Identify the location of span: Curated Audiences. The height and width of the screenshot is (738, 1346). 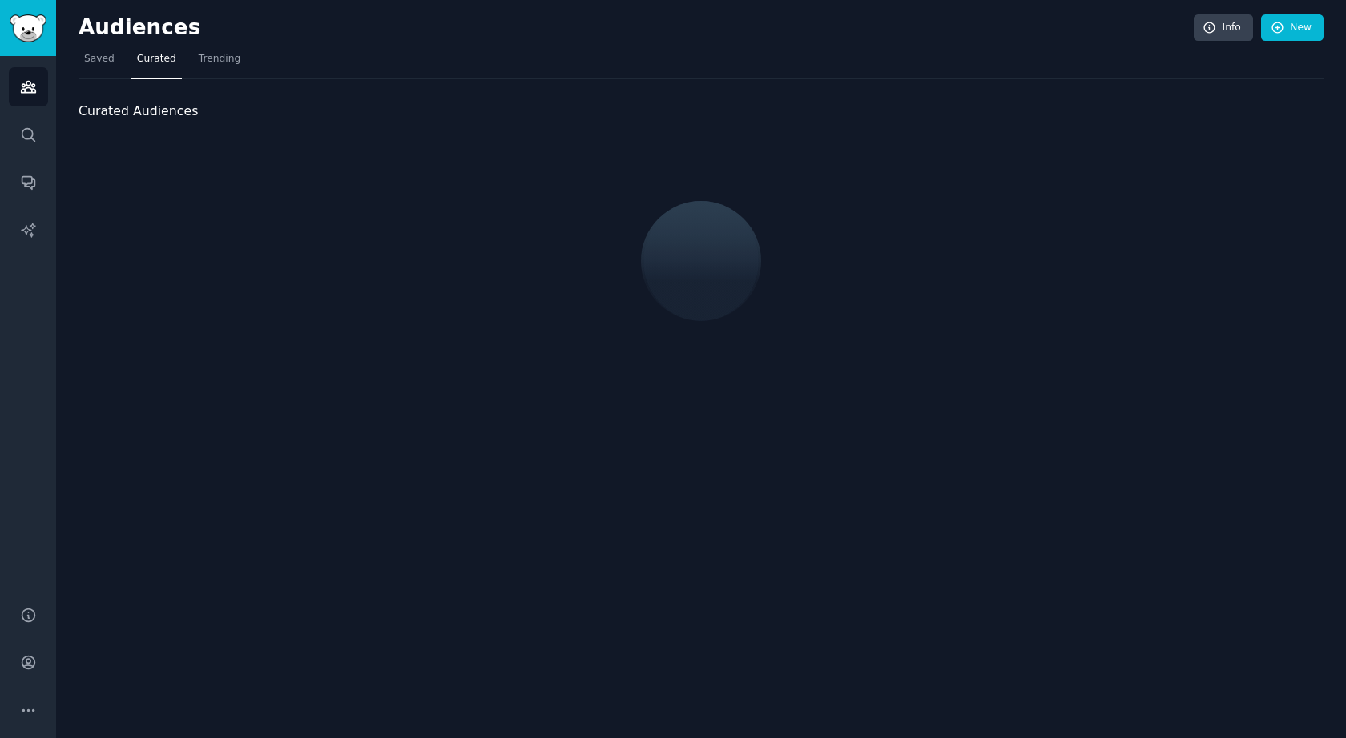
(138, 111).